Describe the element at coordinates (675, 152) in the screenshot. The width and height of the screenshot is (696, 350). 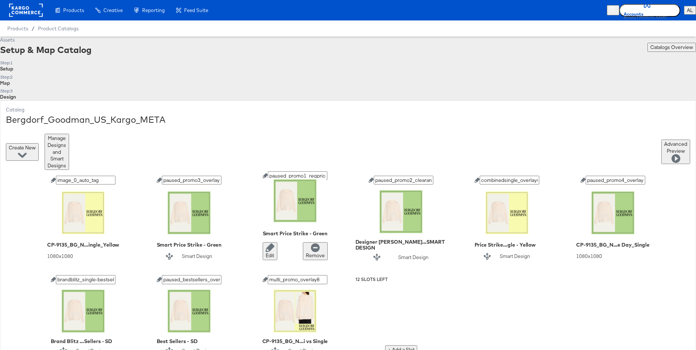
I see `span: Advanced Preview` at that location.